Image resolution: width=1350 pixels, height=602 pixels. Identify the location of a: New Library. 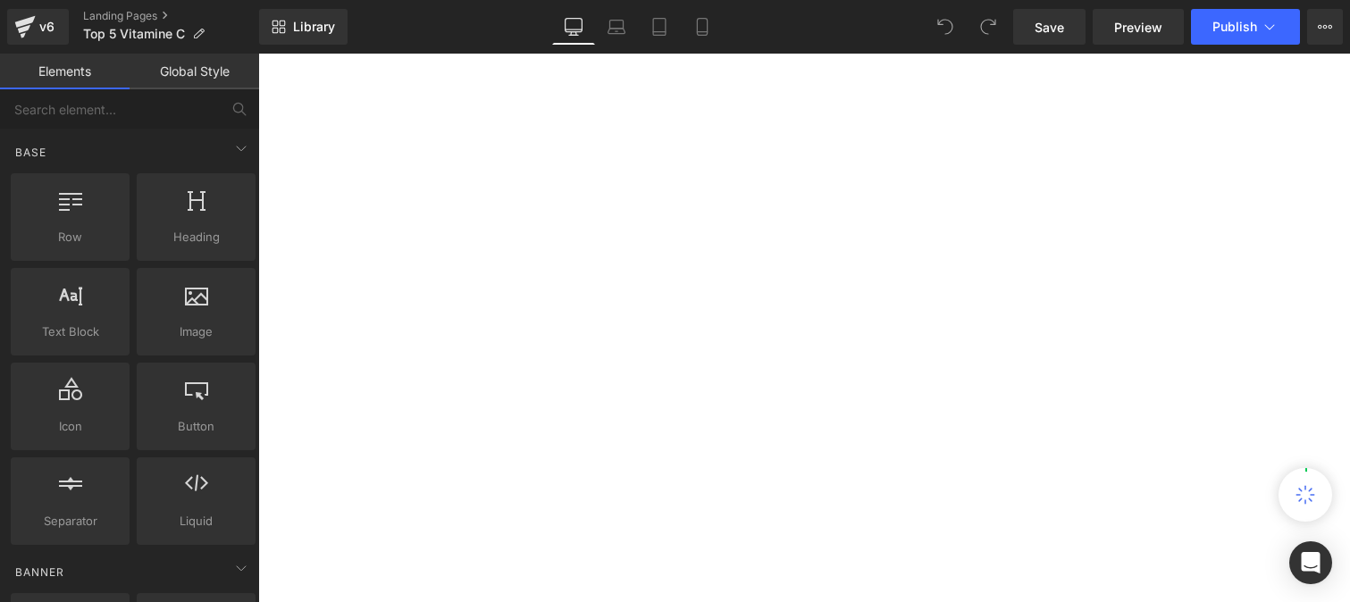
(303, 27).